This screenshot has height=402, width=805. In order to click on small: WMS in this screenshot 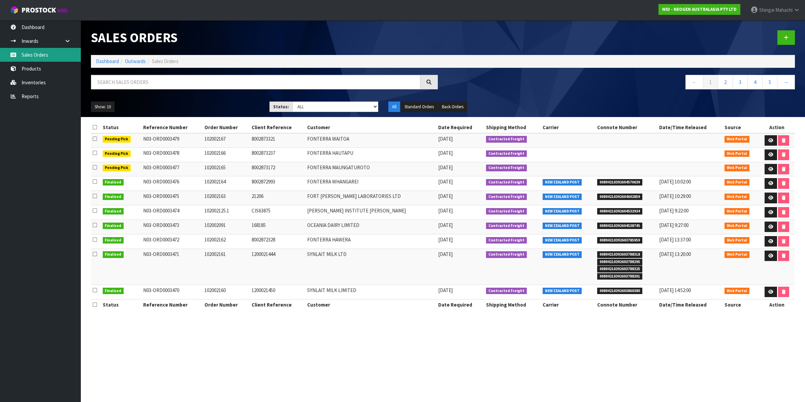, I will do `click(62, 10)`.